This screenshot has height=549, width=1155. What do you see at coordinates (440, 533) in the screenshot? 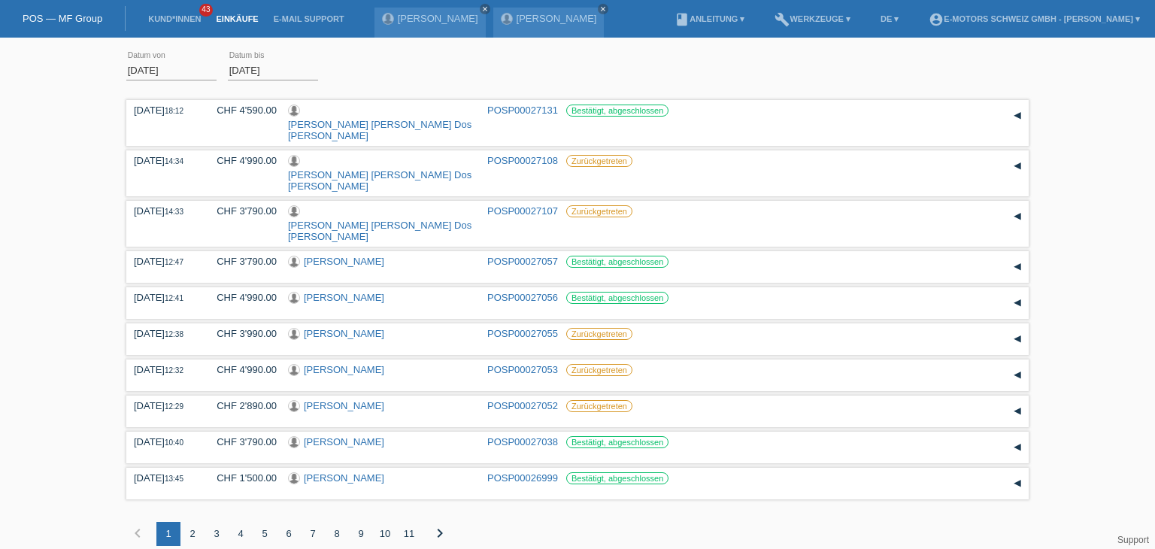
I see `i: chevron_right` at bounding box center [440, 533].